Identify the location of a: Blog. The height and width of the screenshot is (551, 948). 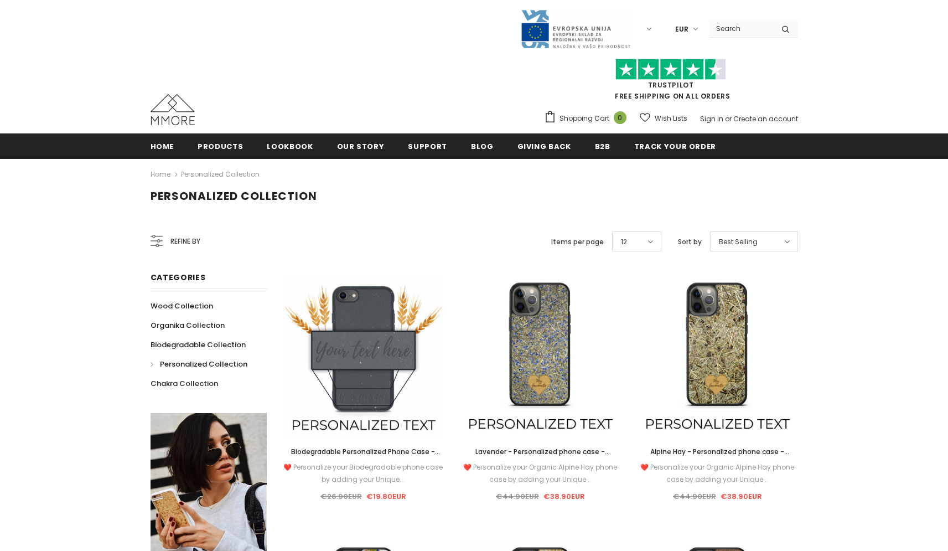
(482, 146).